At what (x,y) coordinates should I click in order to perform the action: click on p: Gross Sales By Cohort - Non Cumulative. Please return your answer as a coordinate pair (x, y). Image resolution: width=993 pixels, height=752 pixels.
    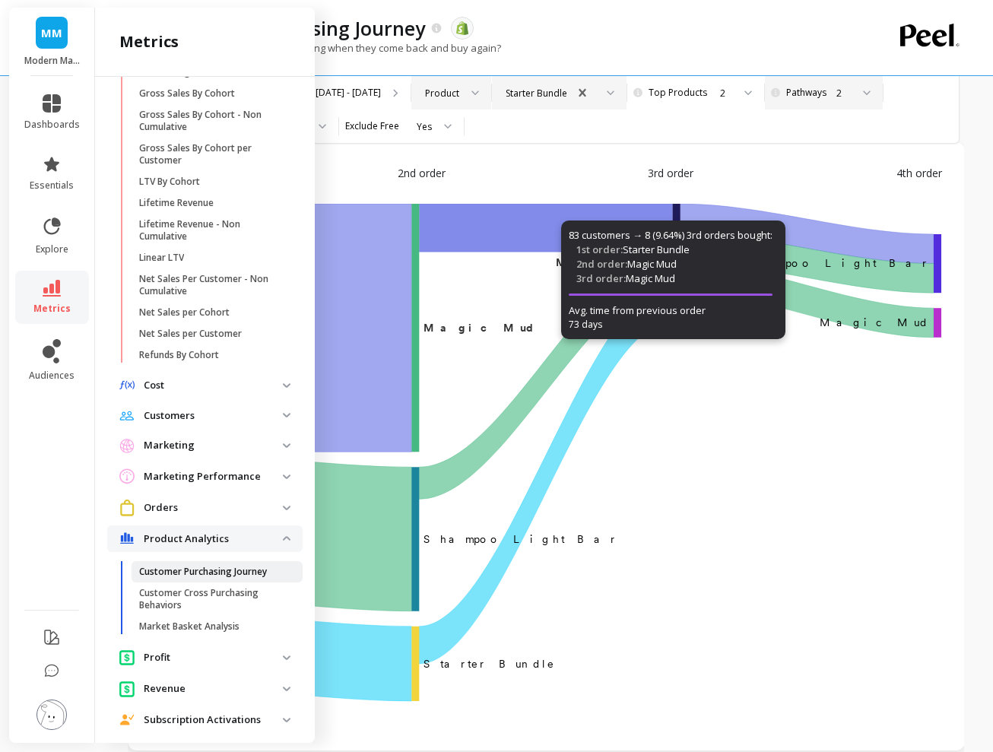
    Looking at the image, I should click on (211, 121).